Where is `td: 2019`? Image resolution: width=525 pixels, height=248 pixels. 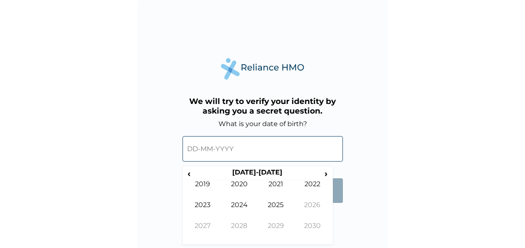
td: 2019 is located at coordinates (203, 190).